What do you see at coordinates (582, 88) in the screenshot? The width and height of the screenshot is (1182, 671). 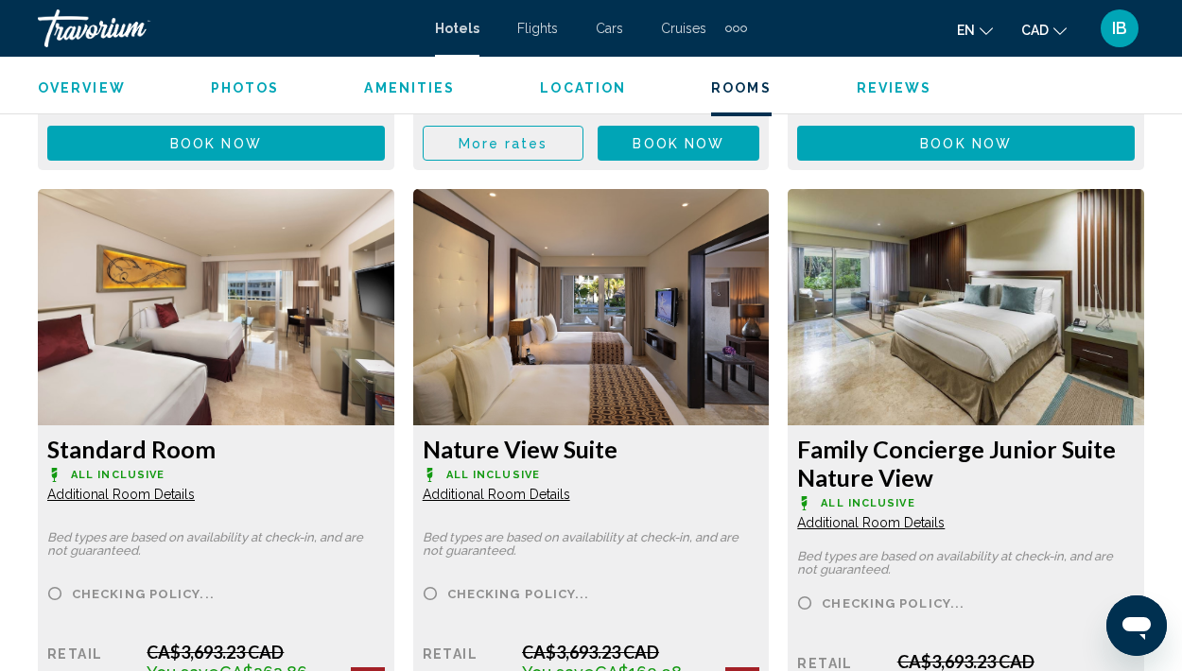 I see `span: Location` at bounding box center [582, 88].